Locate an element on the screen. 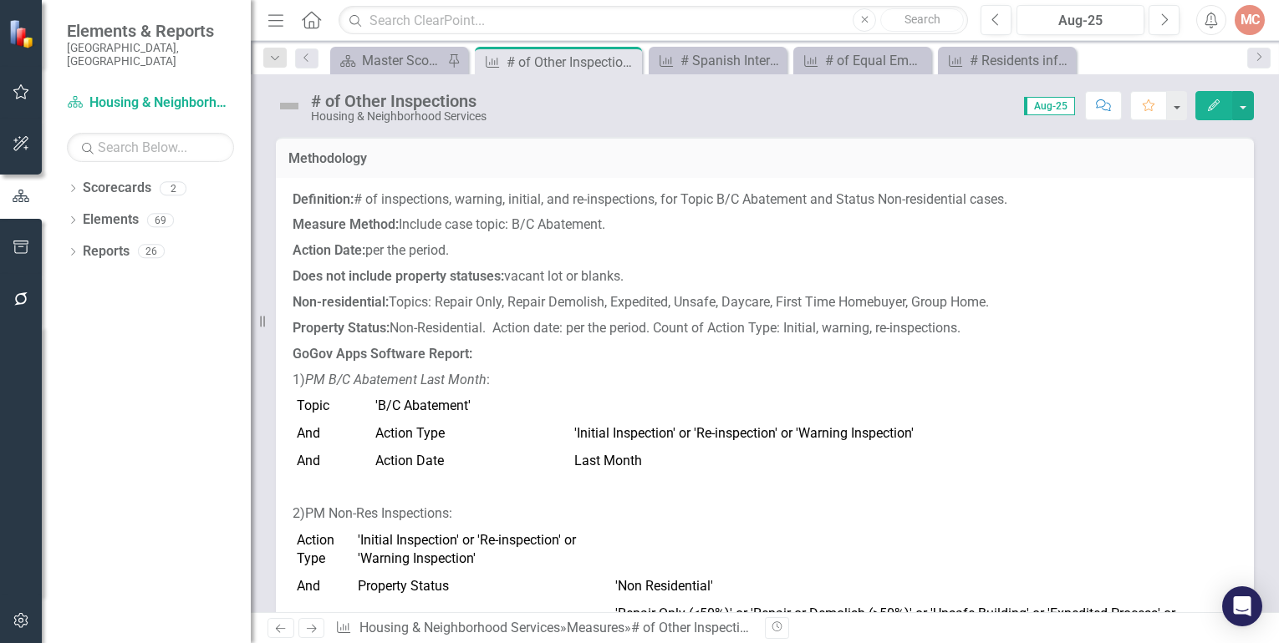 The image size is (1279, 643). div: Open Intercom Messenger is located at coordinates (1242, 607).